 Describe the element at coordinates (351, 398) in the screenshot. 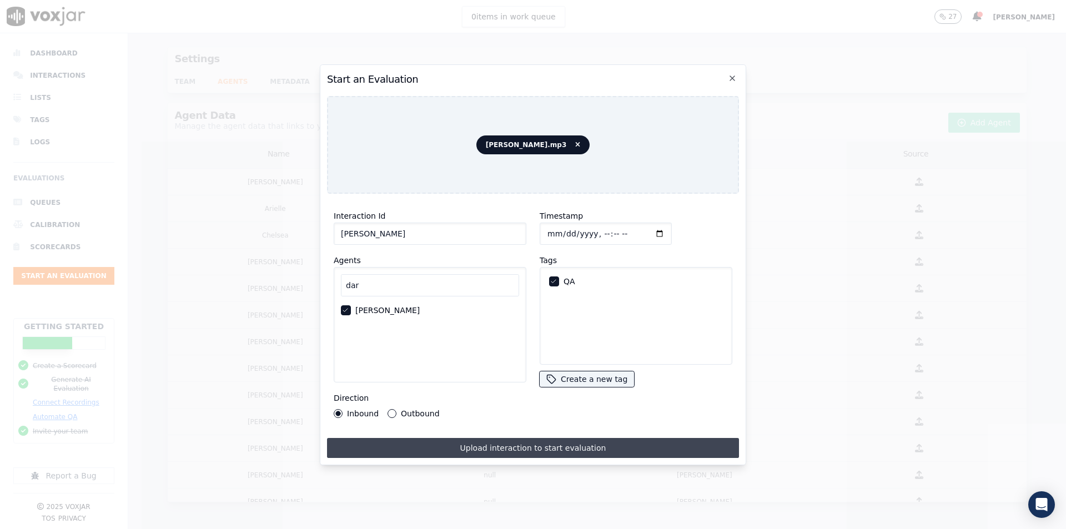

I see `label: Direction` at that location.